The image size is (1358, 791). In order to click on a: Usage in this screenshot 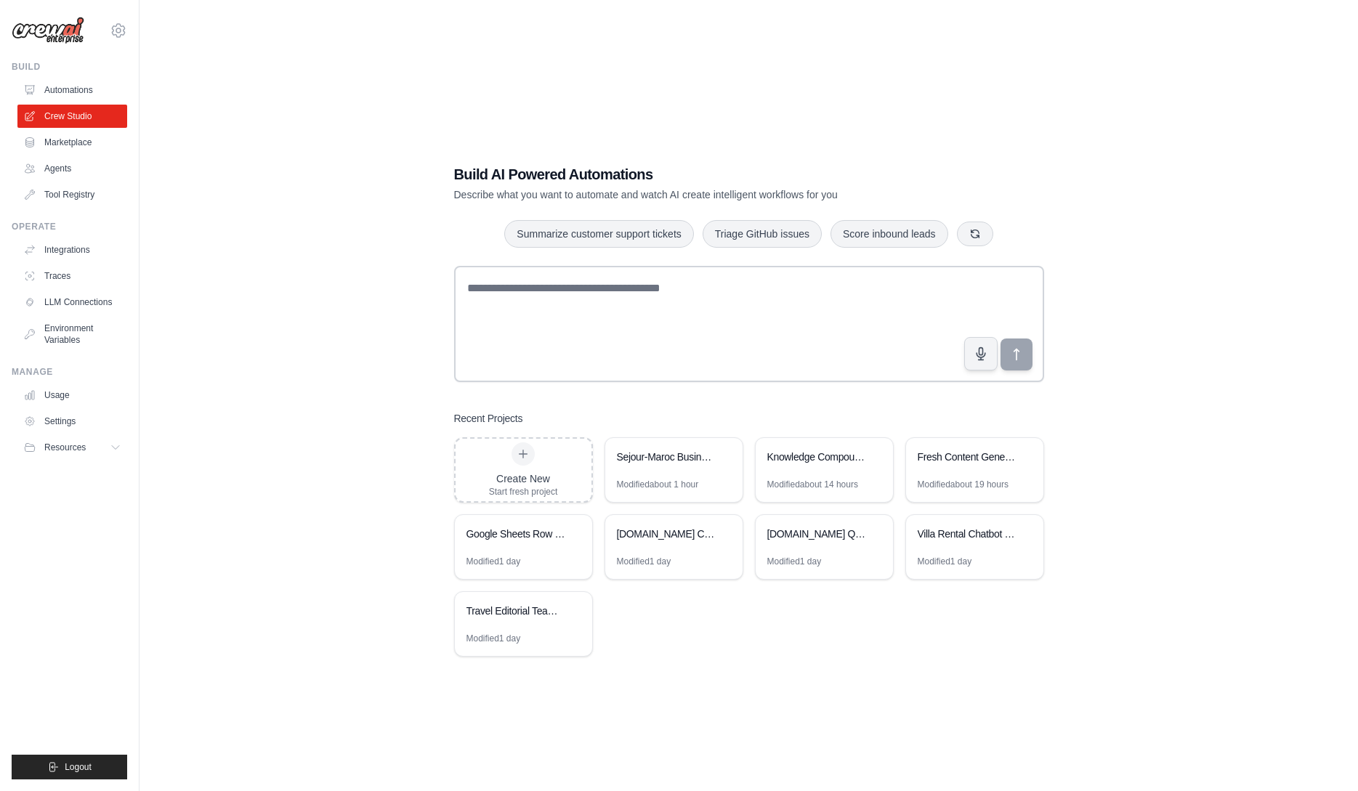, I will do `click(72, 395)`.